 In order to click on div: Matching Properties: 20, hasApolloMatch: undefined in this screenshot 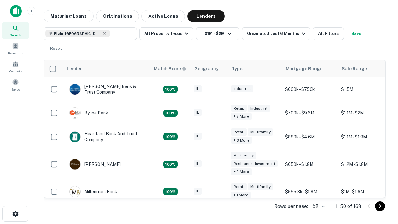, I will do `click(170, 137)`.